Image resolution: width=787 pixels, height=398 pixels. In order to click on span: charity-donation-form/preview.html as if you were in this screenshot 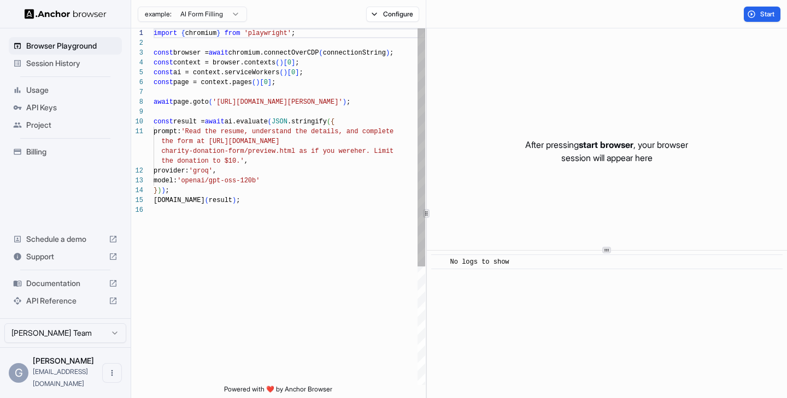, I will do `click(257, 151)`.